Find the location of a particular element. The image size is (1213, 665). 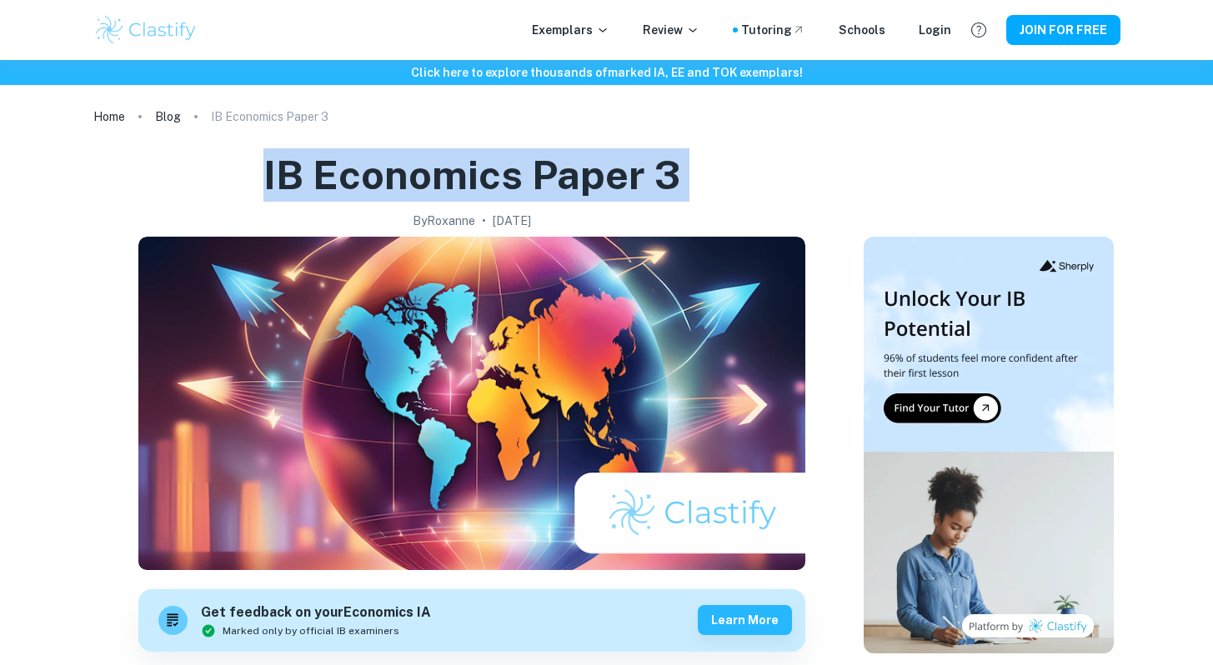

h6: Click here to explore thousands of marked IA, EE and TOK exemplars ! is located at coordinates (606, 73).